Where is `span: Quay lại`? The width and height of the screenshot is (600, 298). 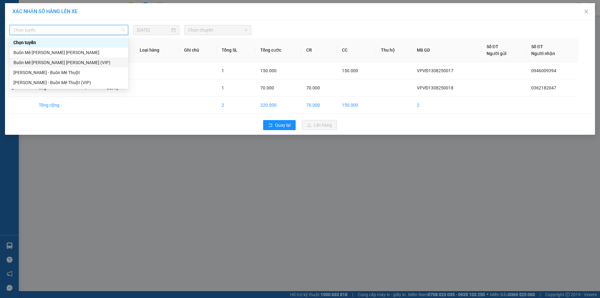
span: Quay lại is located at coordinates (283, 125).